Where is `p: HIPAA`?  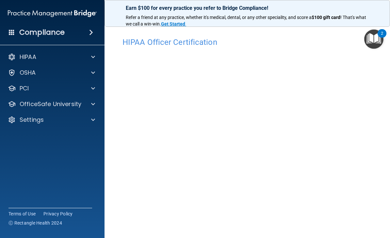
p: HIPAA is located at coordinates (28, 57).